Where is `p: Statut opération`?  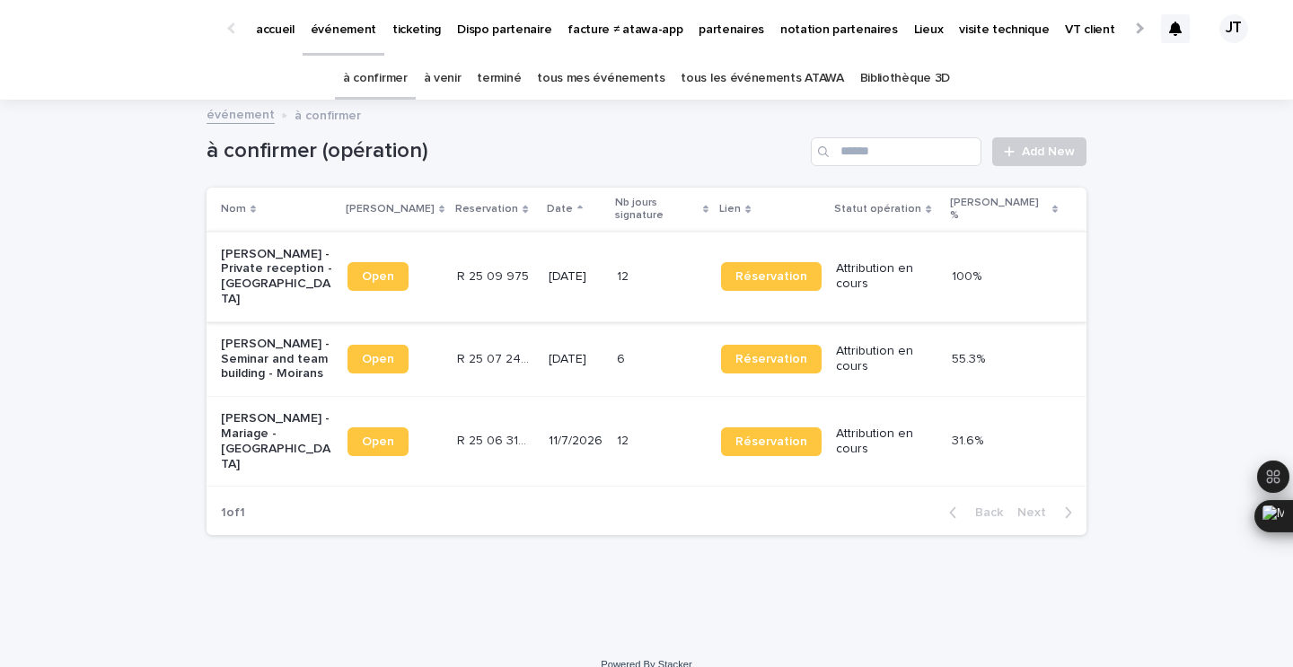 p: Statut opération is located at coordinates (877, 209).